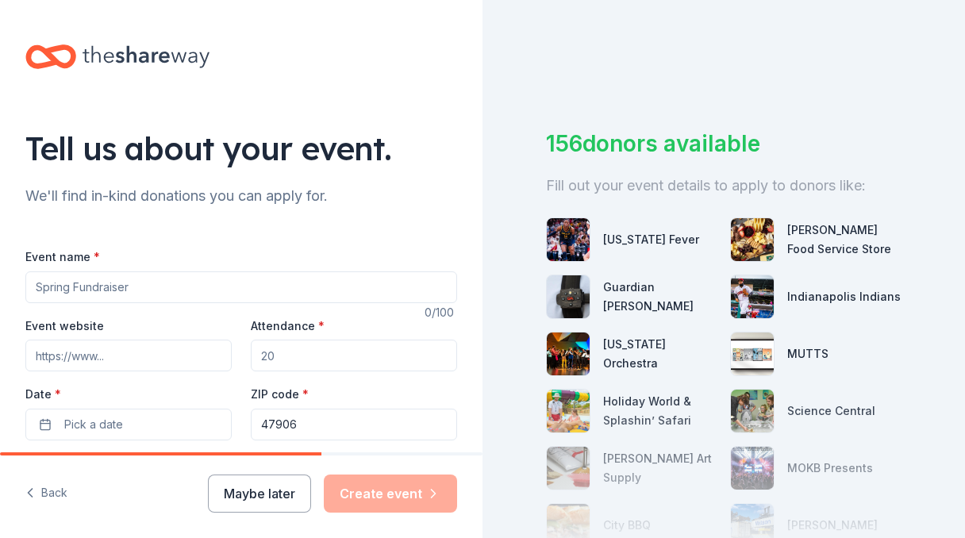  I want to click on input: https://www..., so click(129, 356).